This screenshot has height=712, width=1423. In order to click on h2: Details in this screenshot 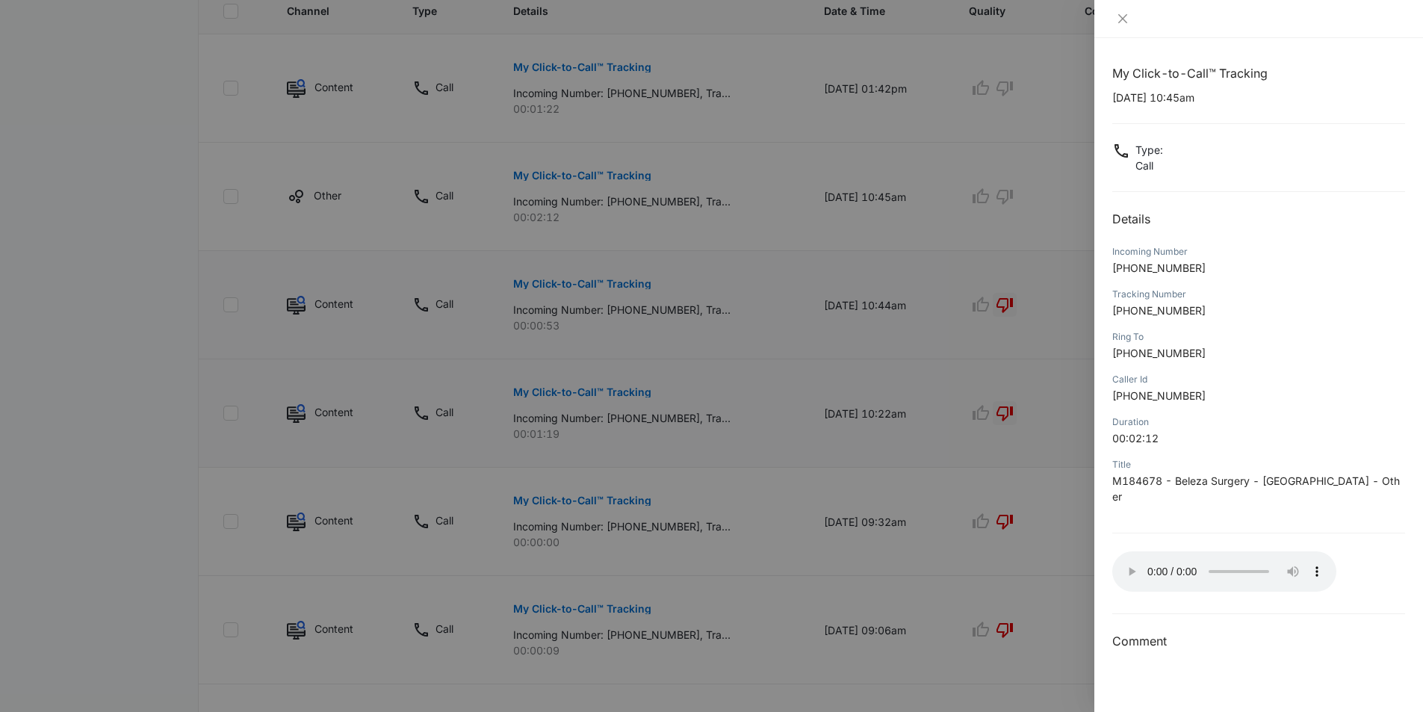, I will do `click(1258, 219)`.